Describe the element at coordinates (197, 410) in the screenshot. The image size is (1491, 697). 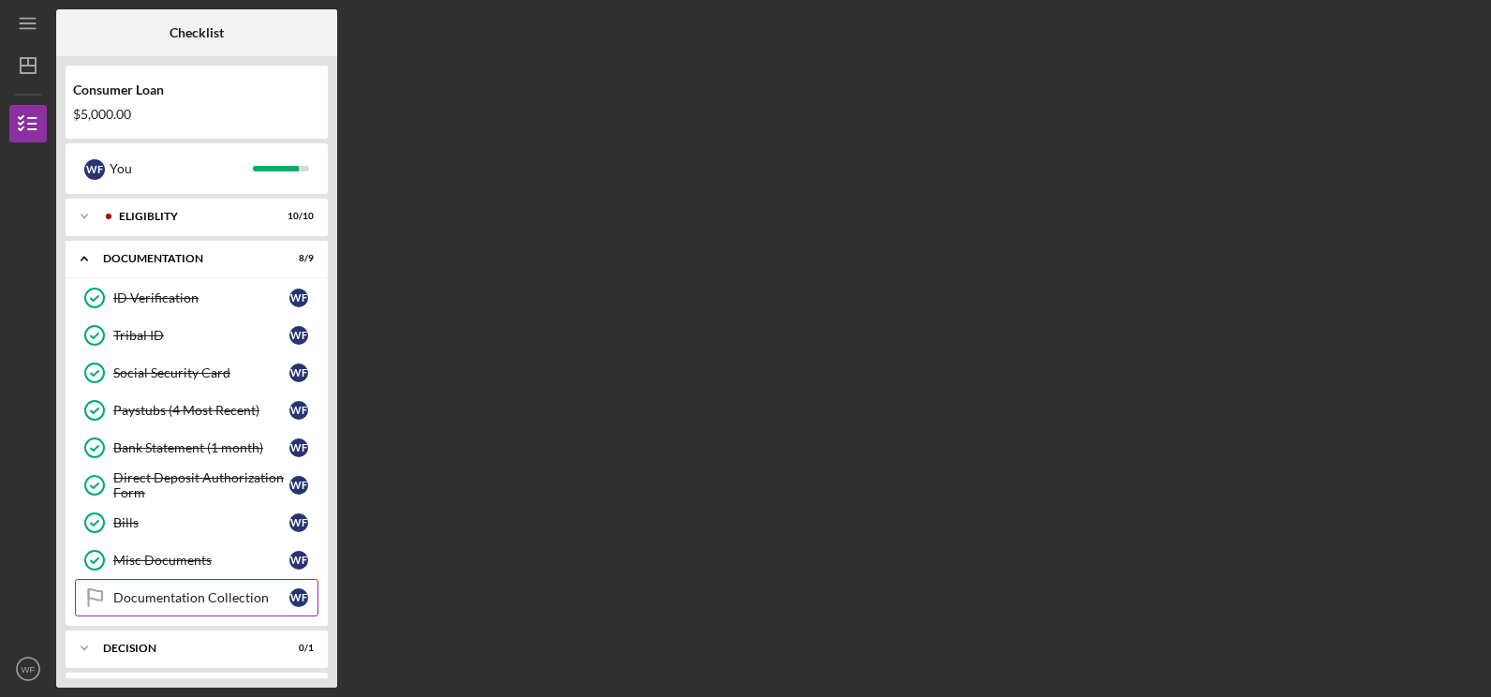
I see `a: Paystubs (4 Most Recent)WF` at that location.